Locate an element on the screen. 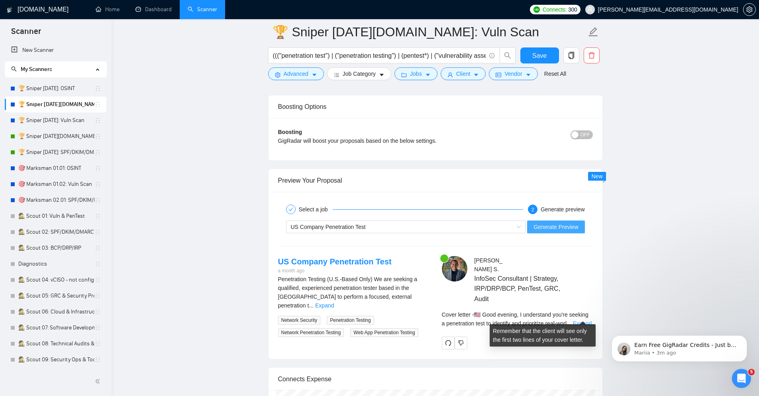  button: search is located at coordinates (507, 55).